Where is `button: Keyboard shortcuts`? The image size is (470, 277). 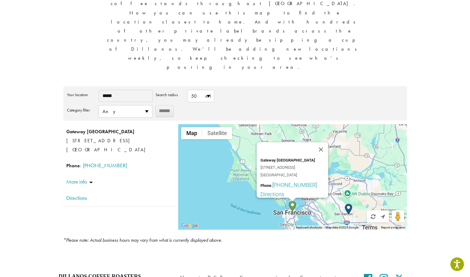
button: Keyboard shortcuts is located at coordinates (309, 227).